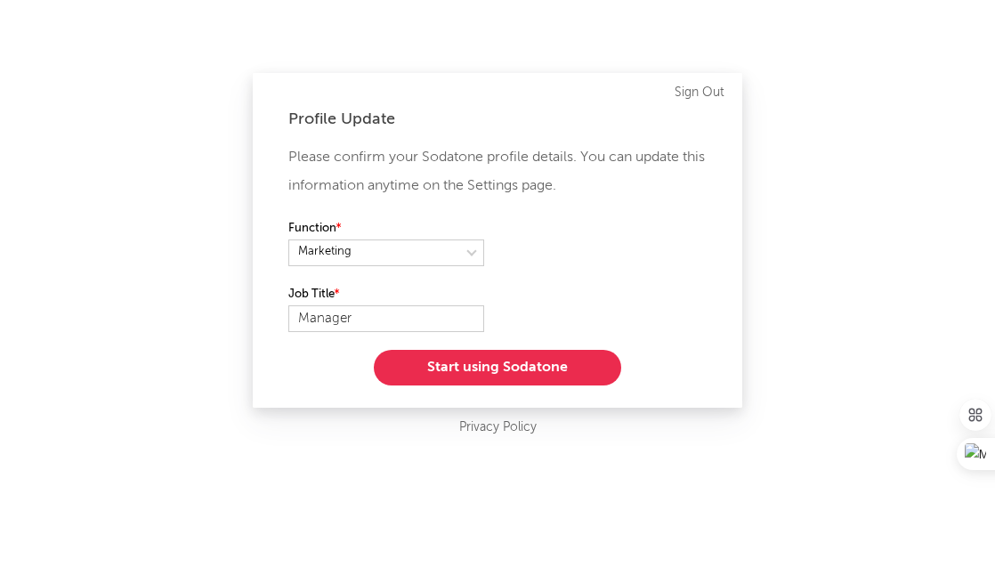 This screenshot has height=584, width=995. Describe the element at coordinates (498, 368) in the screenshot. I see `button: Start using Sodatone` at that location.